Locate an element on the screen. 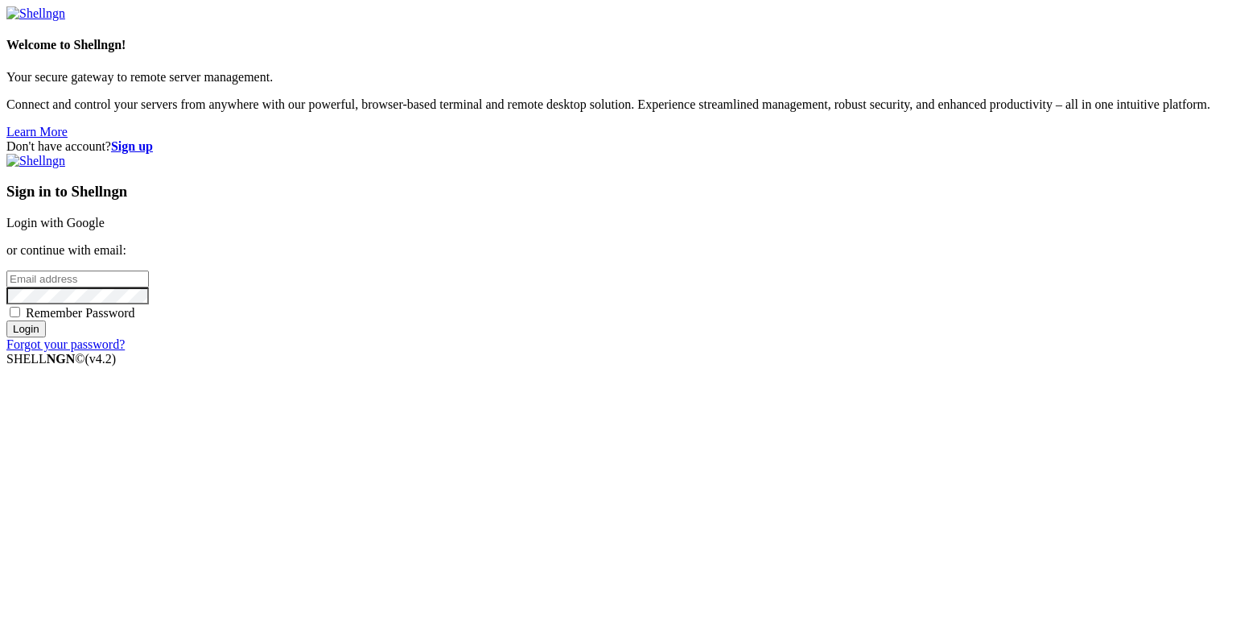 This screenshot has width=1236, height=637. span: Remember Password is located at coordinates (80, 312).